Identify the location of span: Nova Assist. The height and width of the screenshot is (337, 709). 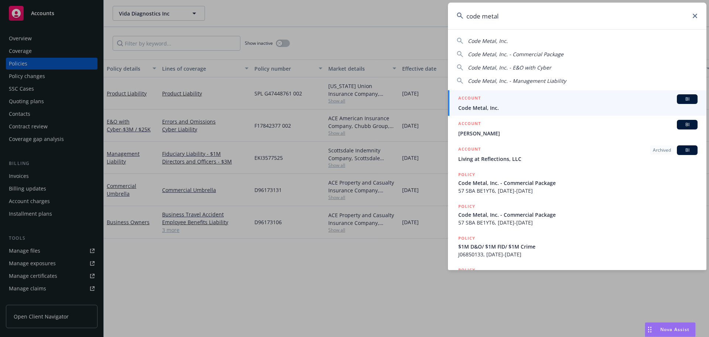
(675, 329).